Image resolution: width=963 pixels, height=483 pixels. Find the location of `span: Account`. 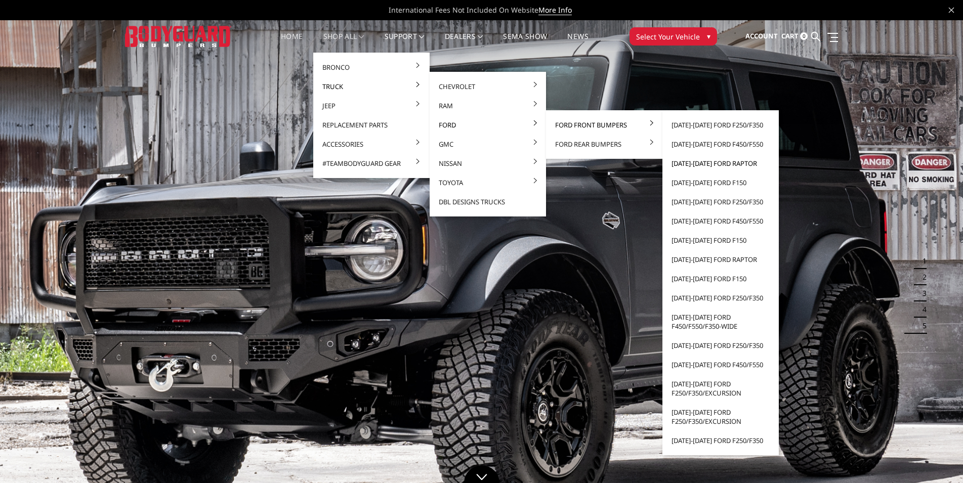

span: Account is located at coordinates (761, 36).